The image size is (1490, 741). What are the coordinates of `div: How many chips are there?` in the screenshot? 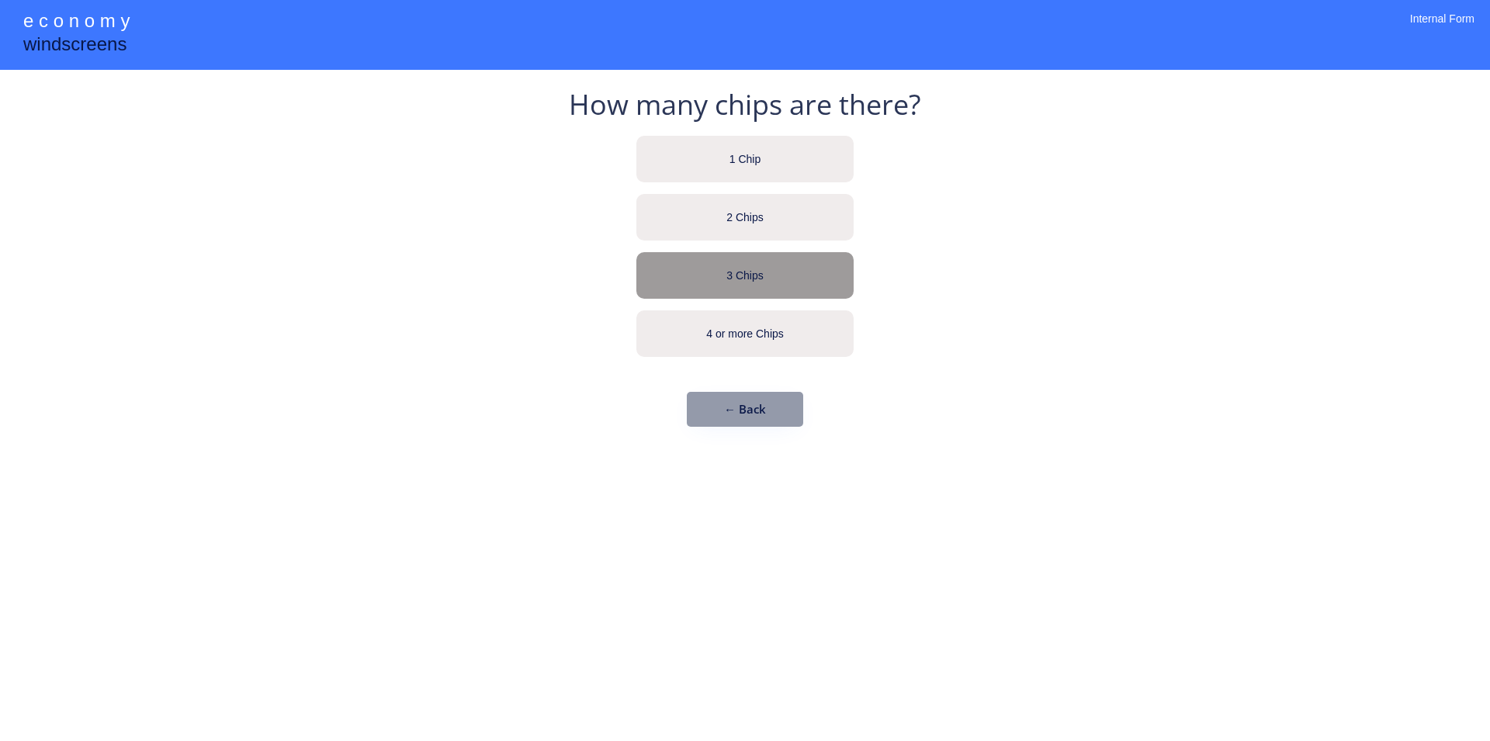 It's located at (745, 105).